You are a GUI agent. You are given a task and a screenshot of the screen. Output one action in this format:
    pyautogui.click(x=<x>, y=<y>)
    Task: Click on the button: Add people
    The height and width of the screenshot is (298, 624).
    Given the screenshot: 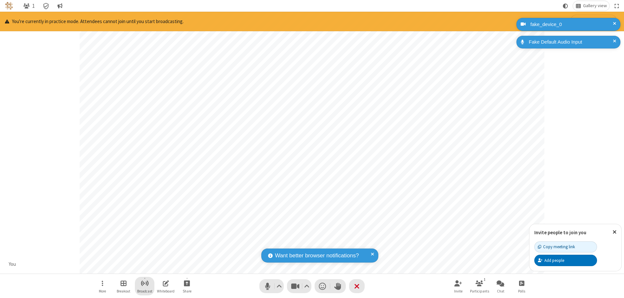 What is the action you would take?
    pyautogui.click(x=566, y=260)
    